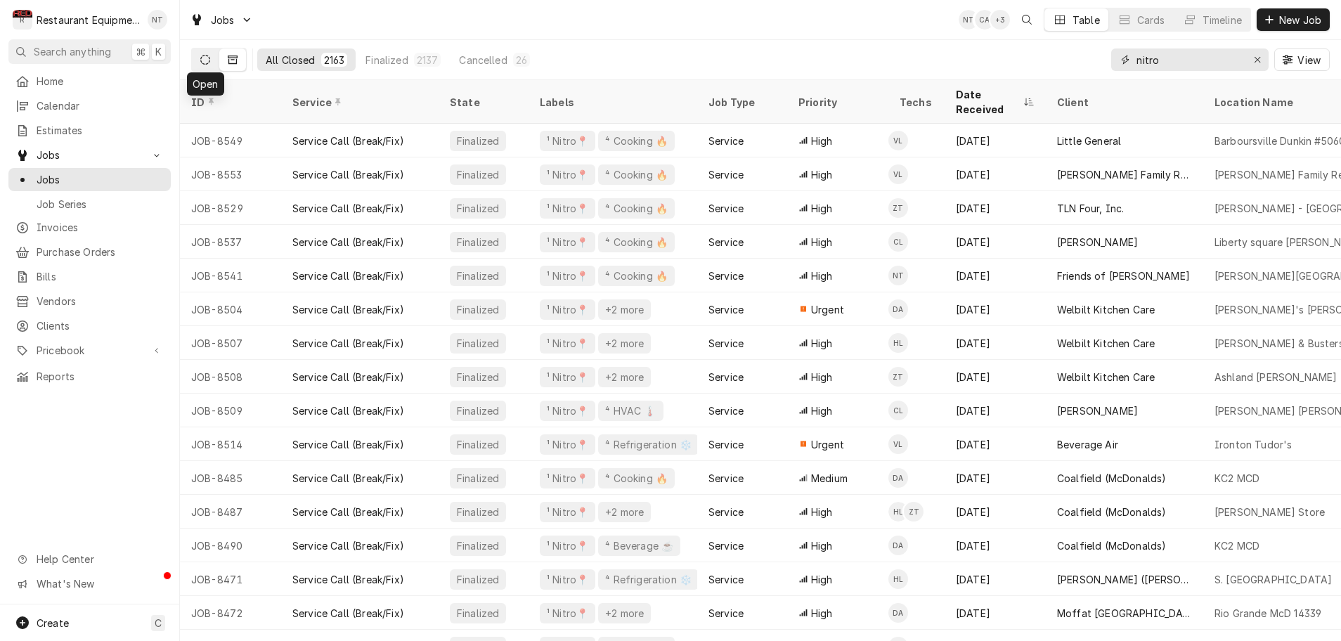 Image resolution: width=1341 pixels, height=641 pixels. What do you see at coordinates (898, 579) in the screenshot?
I see `div: HL` at bounding box center [898, 579].